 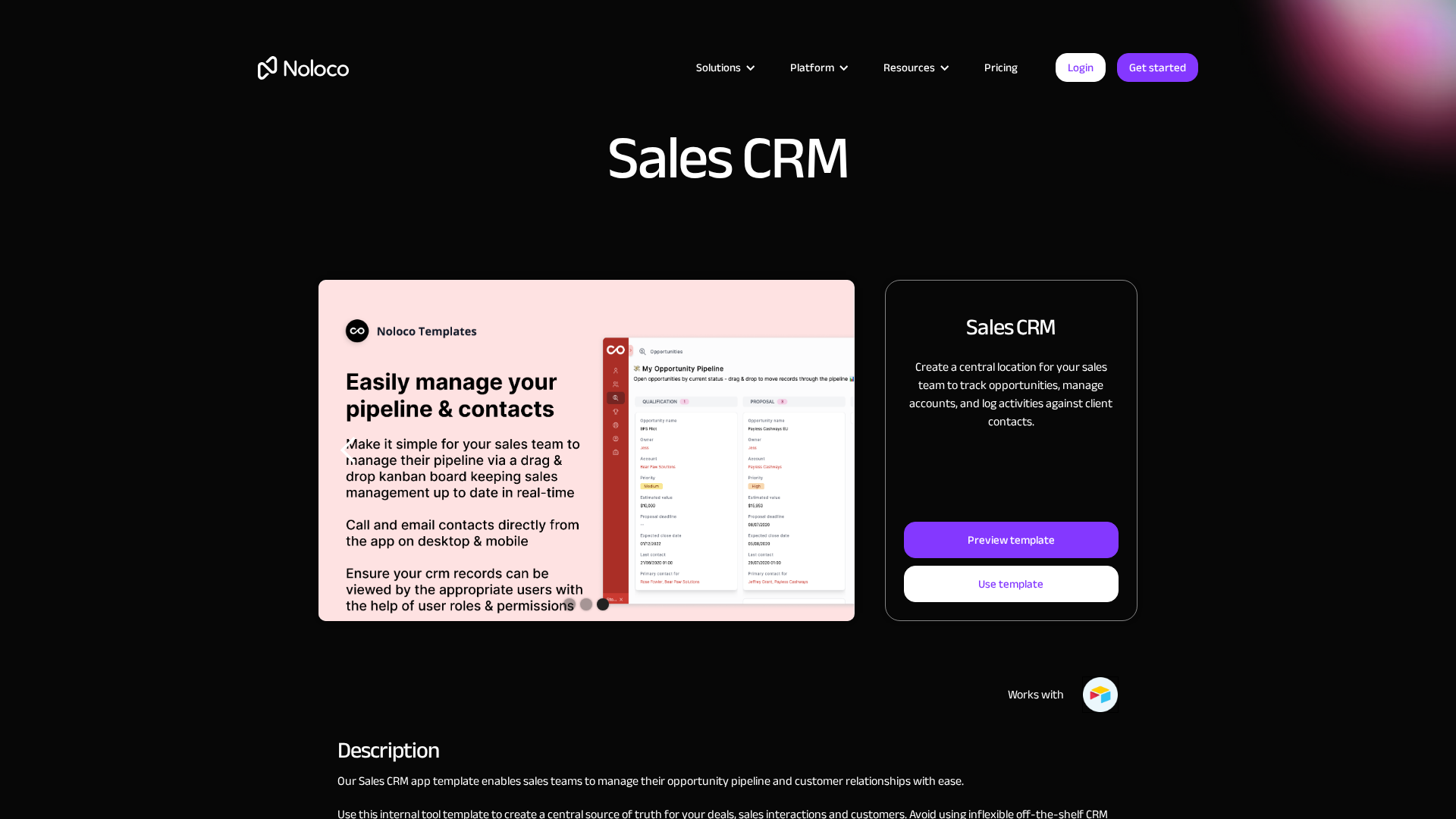 What do you see at coordinates (349, 451) in the screenshot?
I see `div: previous slide` at bounding box center [349, 451].